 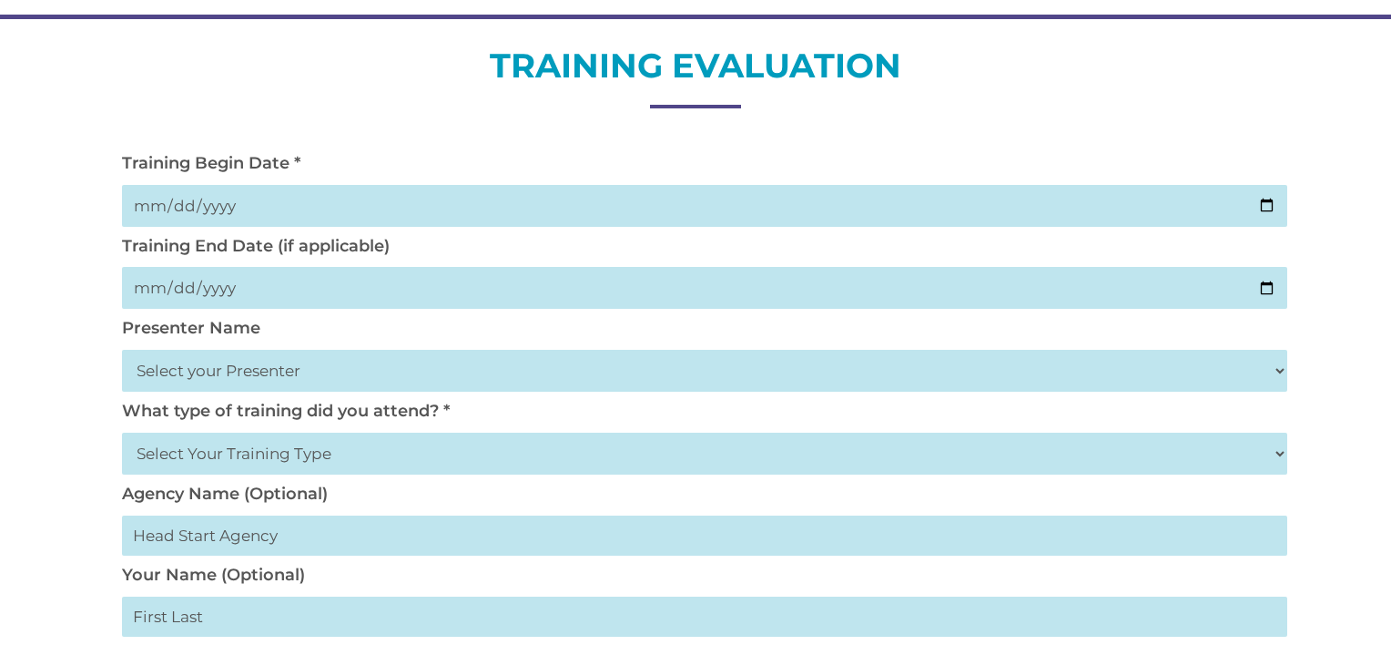 What do you see at coordinates (705, 535) in the screenshot?
I see `input: Head Start Agency` at bounding box center [705, 535].